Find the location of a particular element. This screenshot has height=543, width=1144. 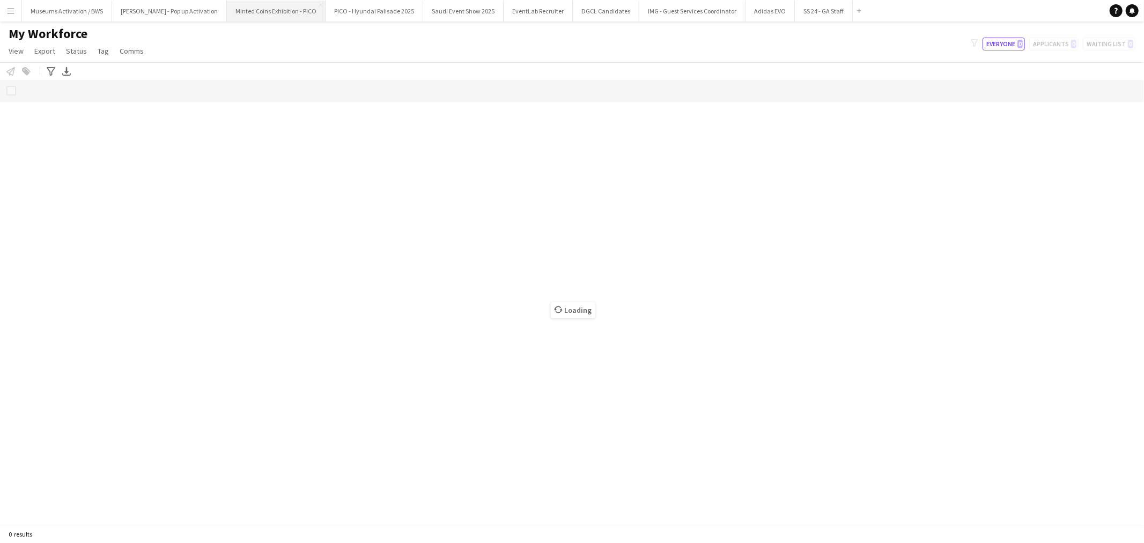

span: 0 is located at coordinates (1021, 44).